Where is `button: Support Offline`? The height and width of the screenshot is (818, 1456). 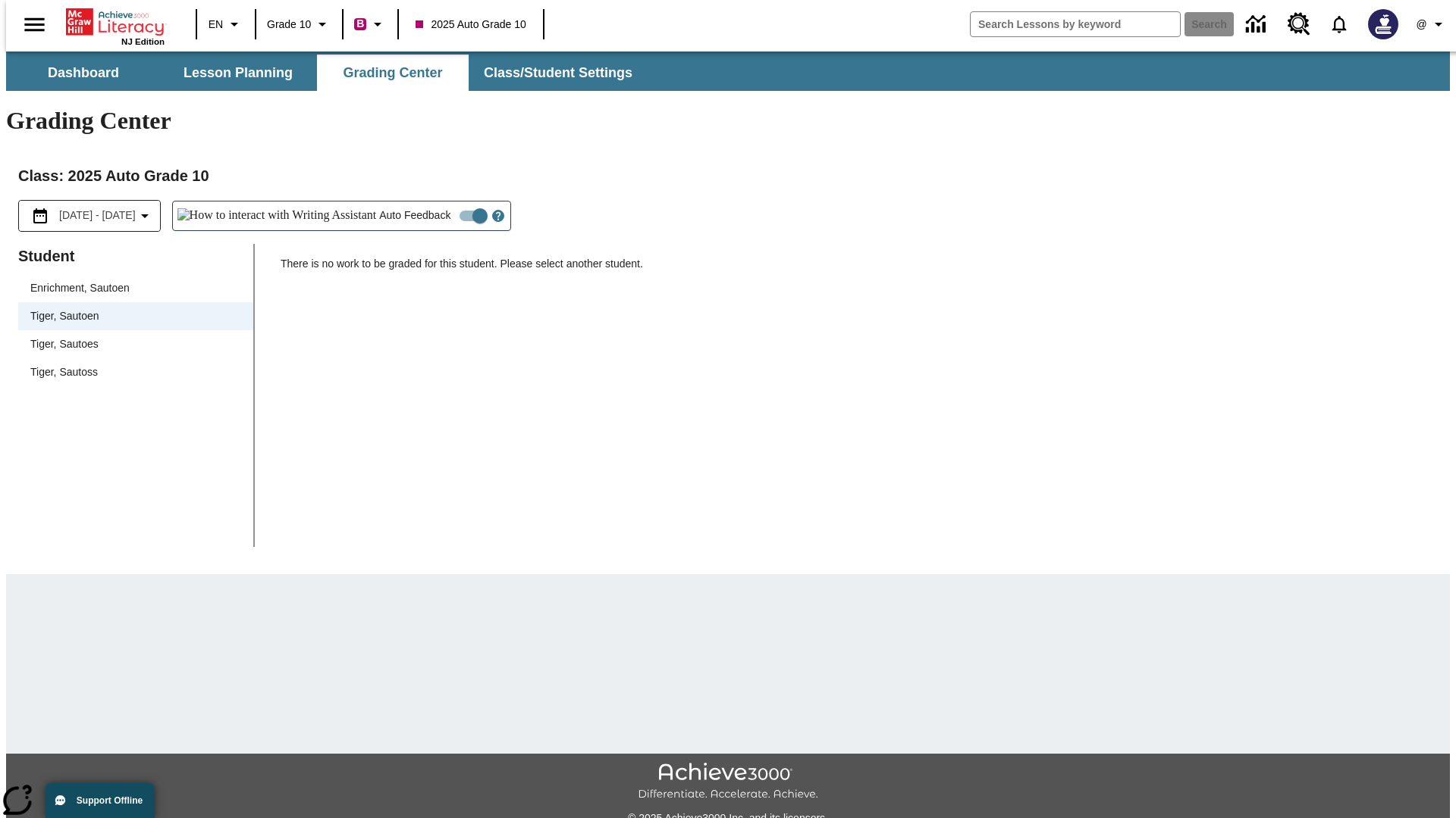 button: Support Offline is located at coordinates (101, 801).